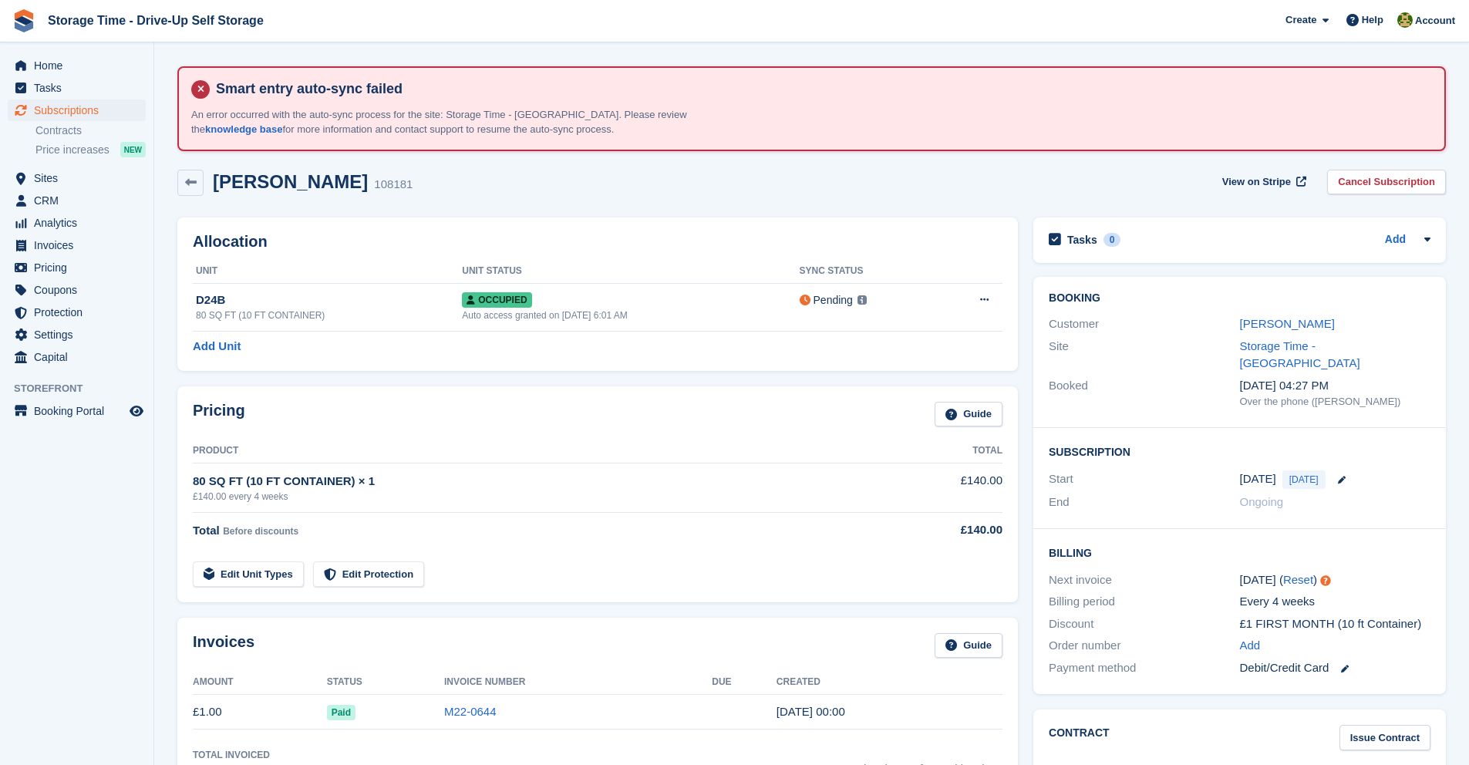 This screenshot has height=765, width=1469. What do you see at coordinates (630, 271) in the screenshot?
I see `th: Unit Status` at bounding box center [630, 271].